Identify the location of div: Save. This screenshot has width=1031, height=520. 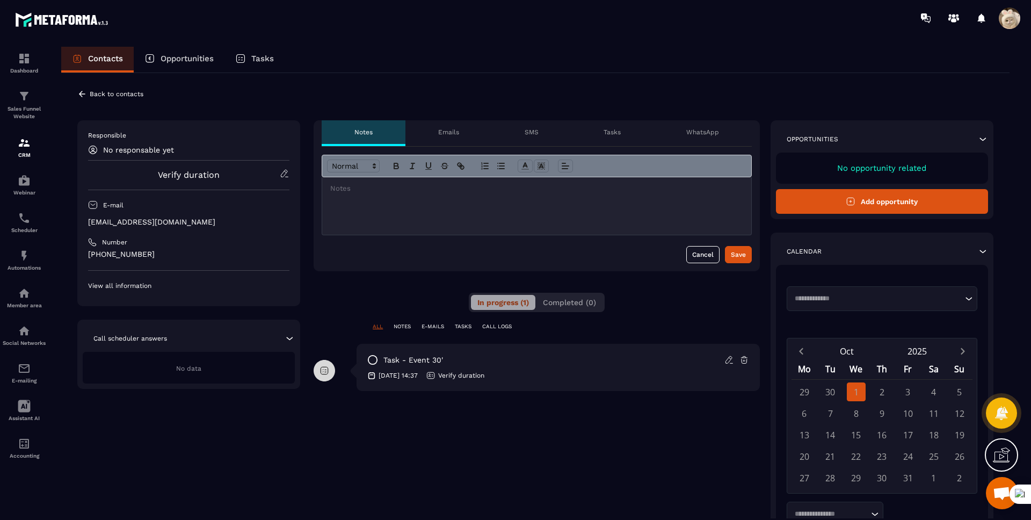
(738, 254).